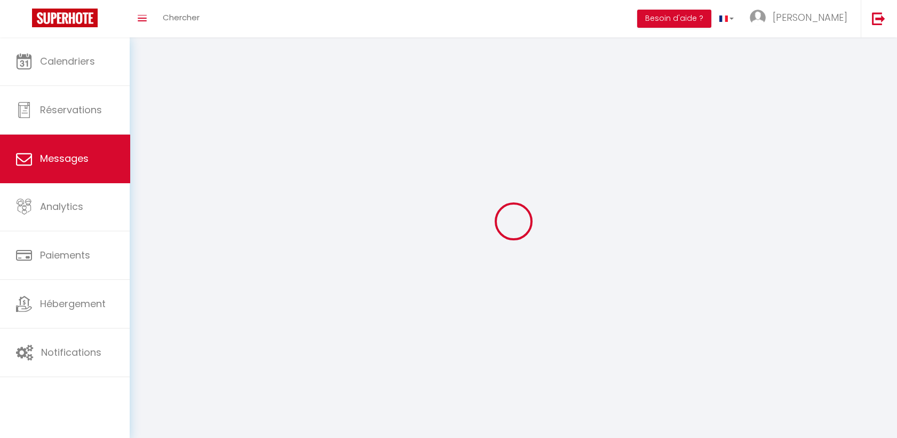  I want to click on span: Hébergement, so click(73, 303).